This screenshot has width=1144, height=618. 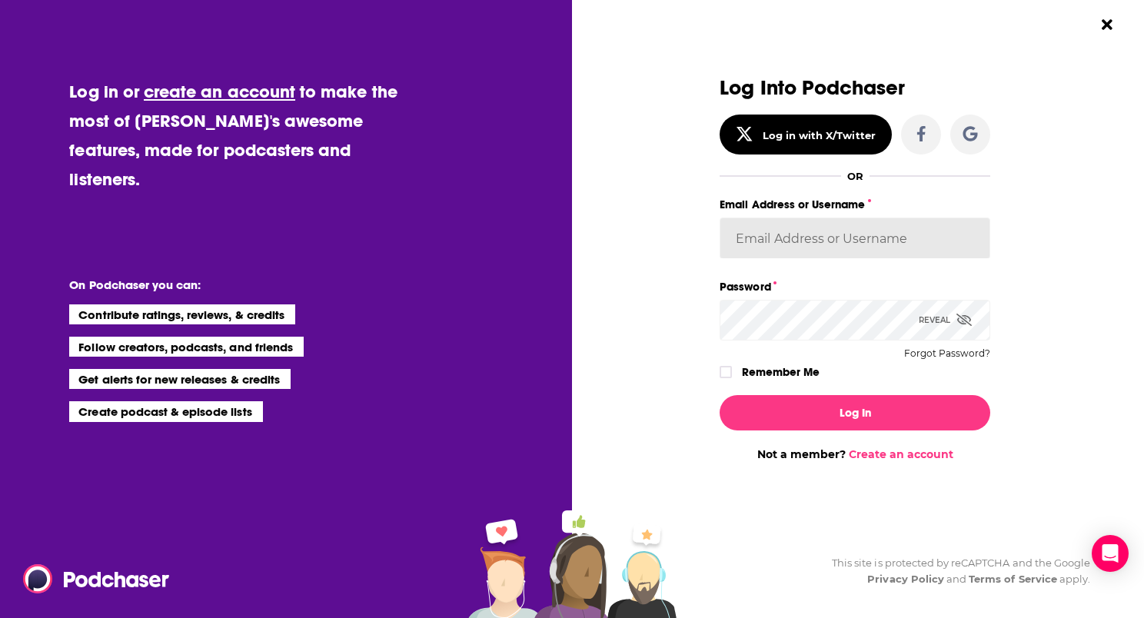 I want to click on li: Follow creators, podcasts, and friends, so click(x=186, y=347).